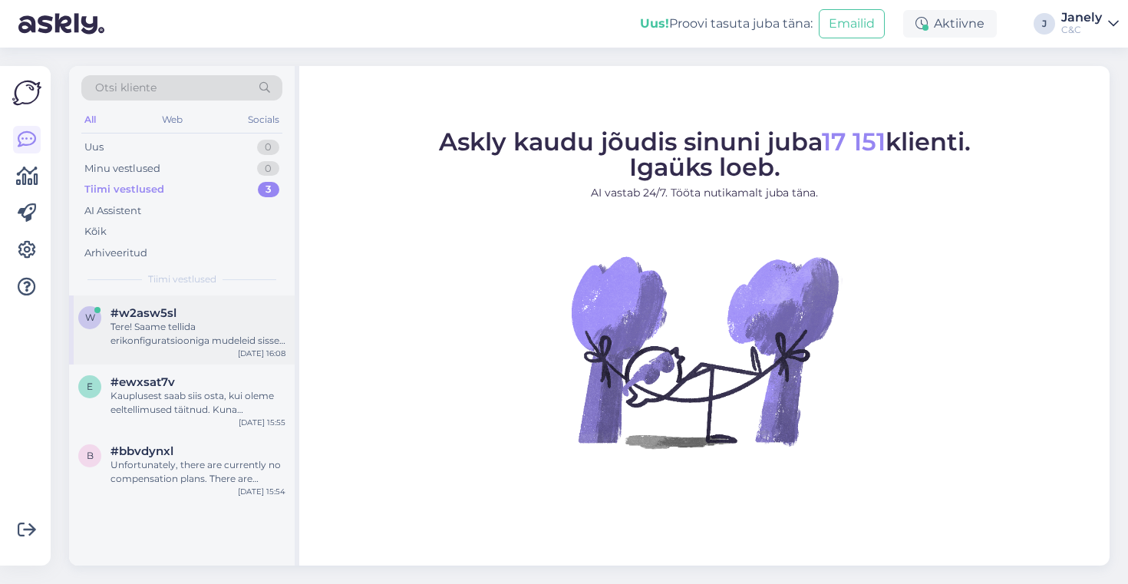 The height and width of the screenshot is (584, 1128). I want to click on div: Minu vestlused, so click(122, 169).